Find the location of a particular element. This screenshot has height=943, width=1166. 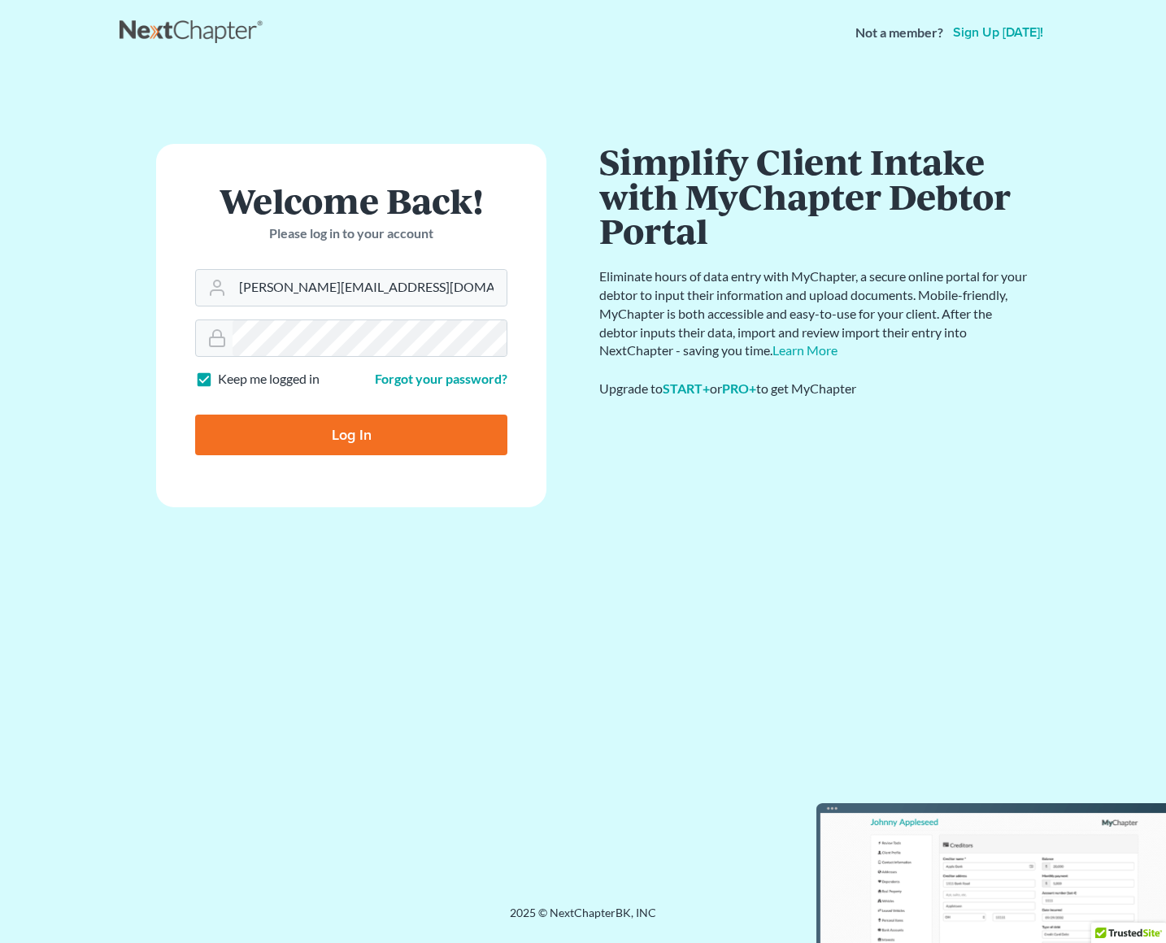

p: Please log in to your account is located at coordinates (351, 233).